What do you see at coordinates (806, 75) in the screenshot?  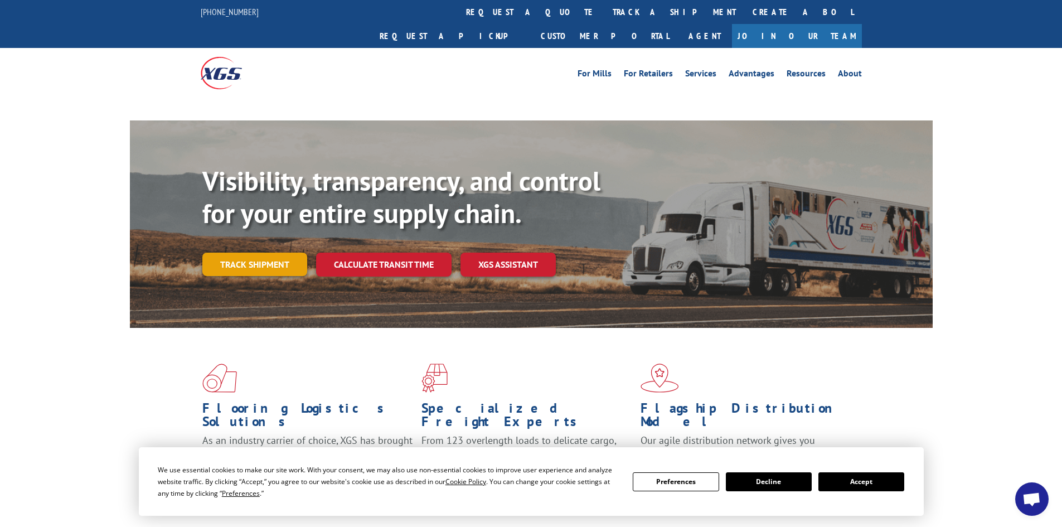 I see `a: Resources` at bounding box center [806, 75].